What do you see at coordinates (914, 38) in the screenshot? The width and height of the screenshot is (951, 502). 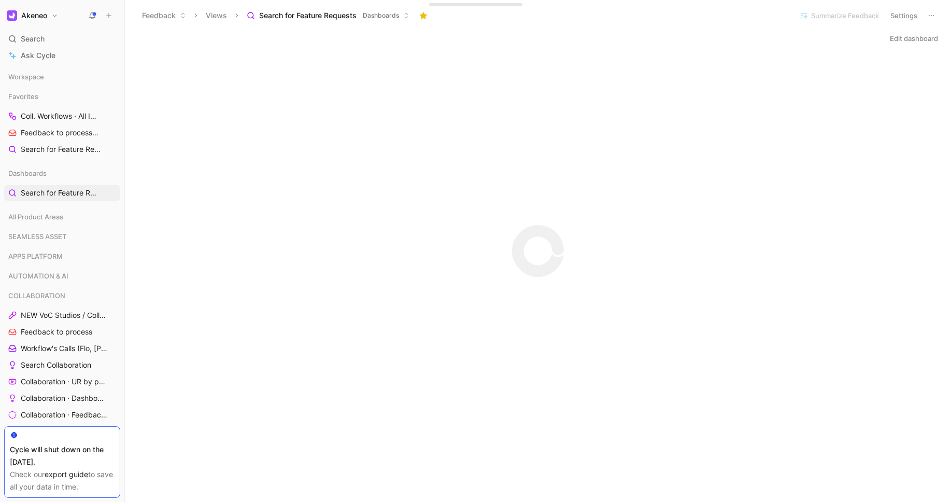 I see `button: Edit dashboard` at bounding box center [914, 38].